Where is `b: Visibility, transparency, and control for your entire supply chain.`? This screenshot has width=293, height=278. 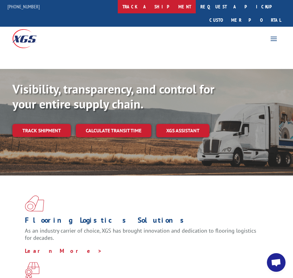 b: Visibility, transparency, and control for your entire supply chain. is located at coordinates (114, 96).